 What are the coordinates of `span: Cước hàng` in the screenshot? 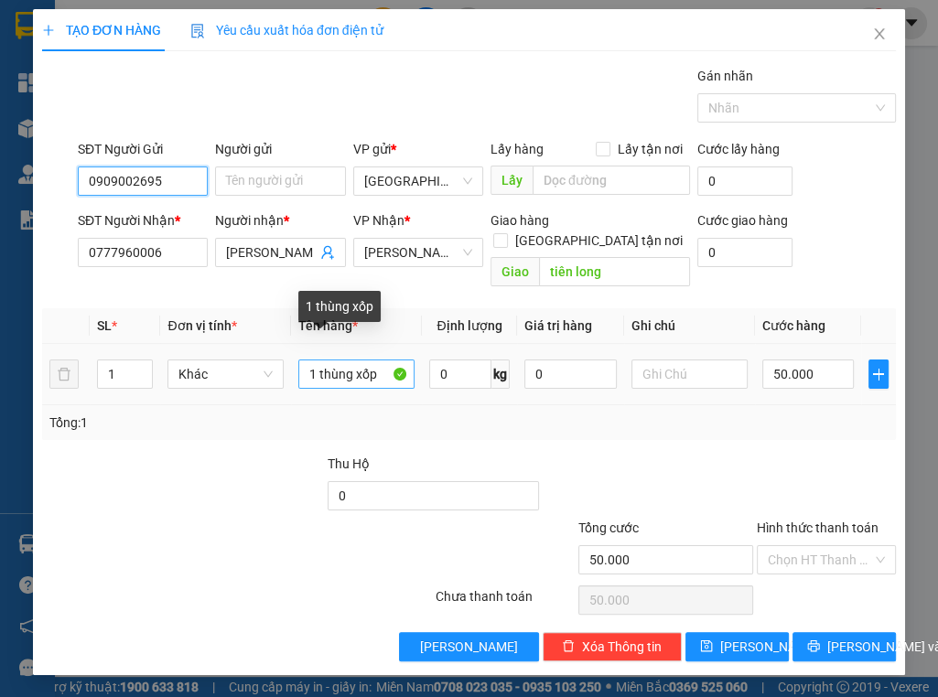 It's located at (793, 326).